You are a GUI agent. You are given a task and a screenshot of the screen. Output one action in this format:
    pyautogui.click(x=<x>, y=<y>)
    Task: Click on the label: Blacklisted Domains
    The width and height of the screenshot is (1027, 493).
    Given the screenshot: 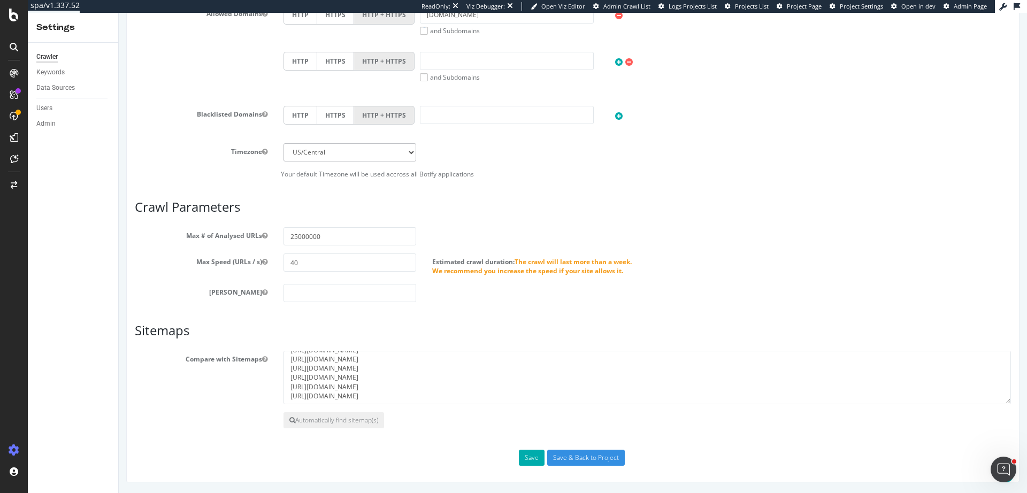 What is the action you would take?
    pyautogui.click(x=82, y=100)
    